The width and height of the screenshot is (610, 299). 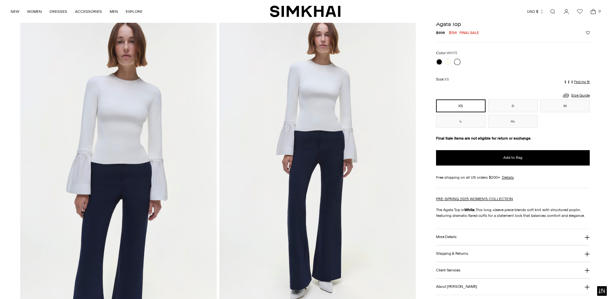 What do you see at coordinates (305, 11) in the screenshot?
I see `a: SIMKHAI` at bounding box center [305, 11].